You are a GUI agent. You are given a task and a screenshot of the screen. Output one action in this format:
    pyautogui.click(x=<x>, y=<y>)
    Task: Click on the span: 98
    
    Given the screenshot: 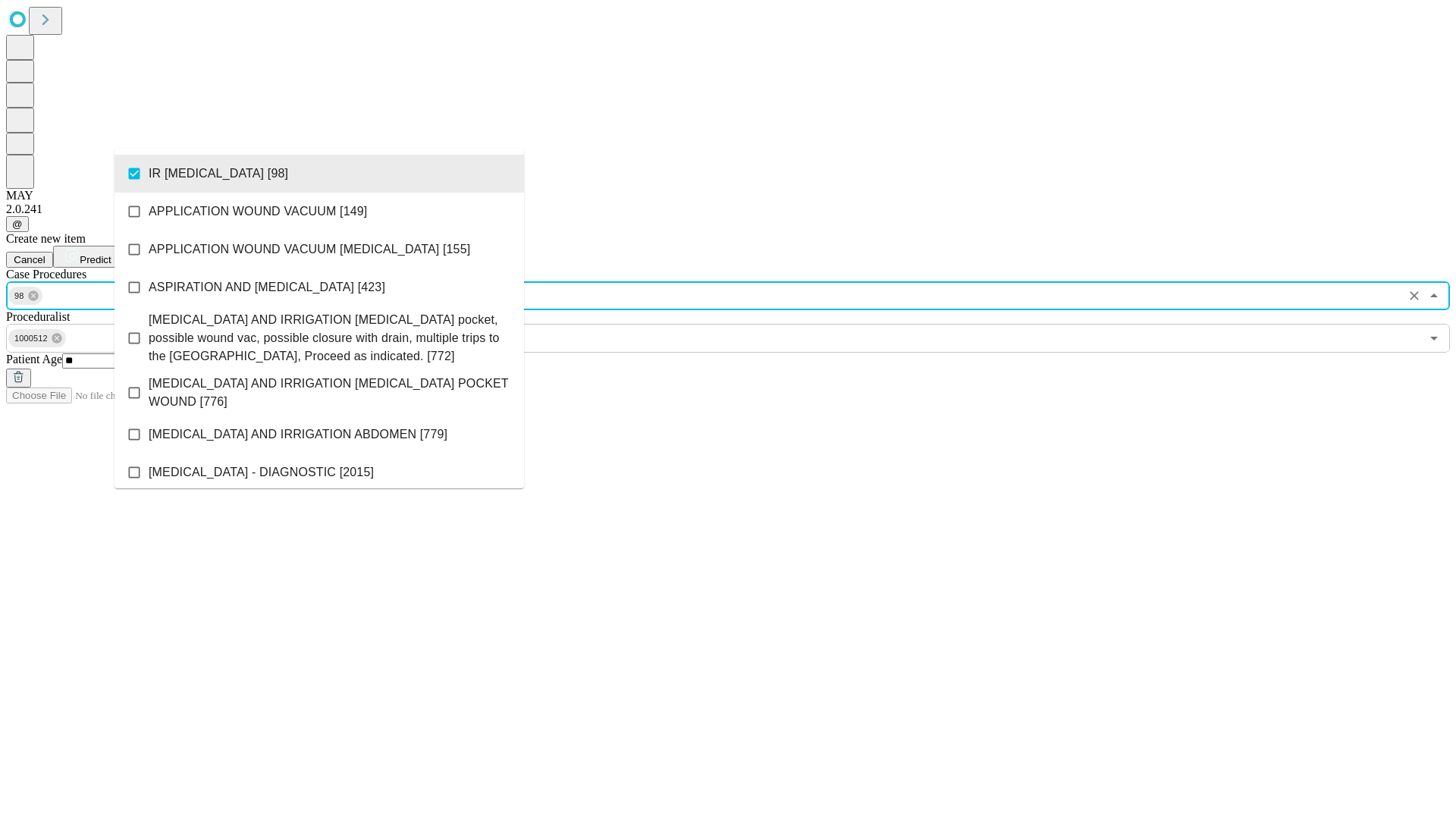 What is the action you would take?
    pyautogui.click(x=19, y=296)
    